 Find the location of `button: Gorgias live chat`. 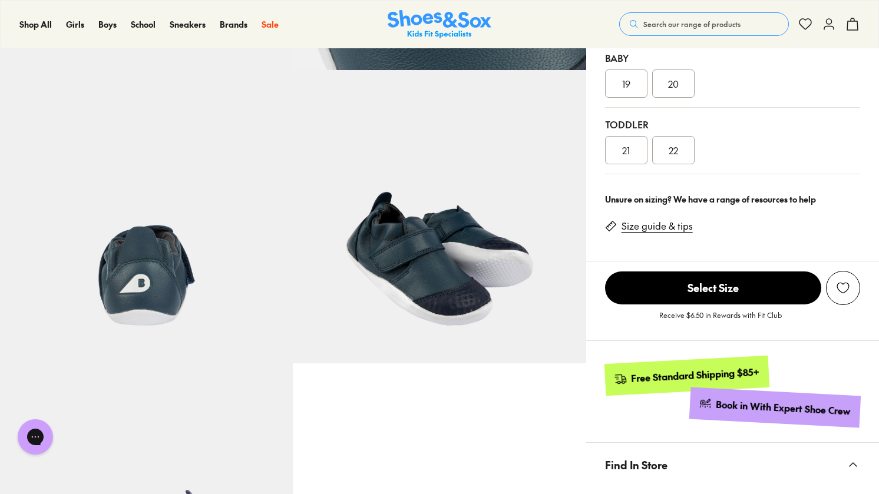

button: Gorgias live chat is located at coordinates (24, 22).